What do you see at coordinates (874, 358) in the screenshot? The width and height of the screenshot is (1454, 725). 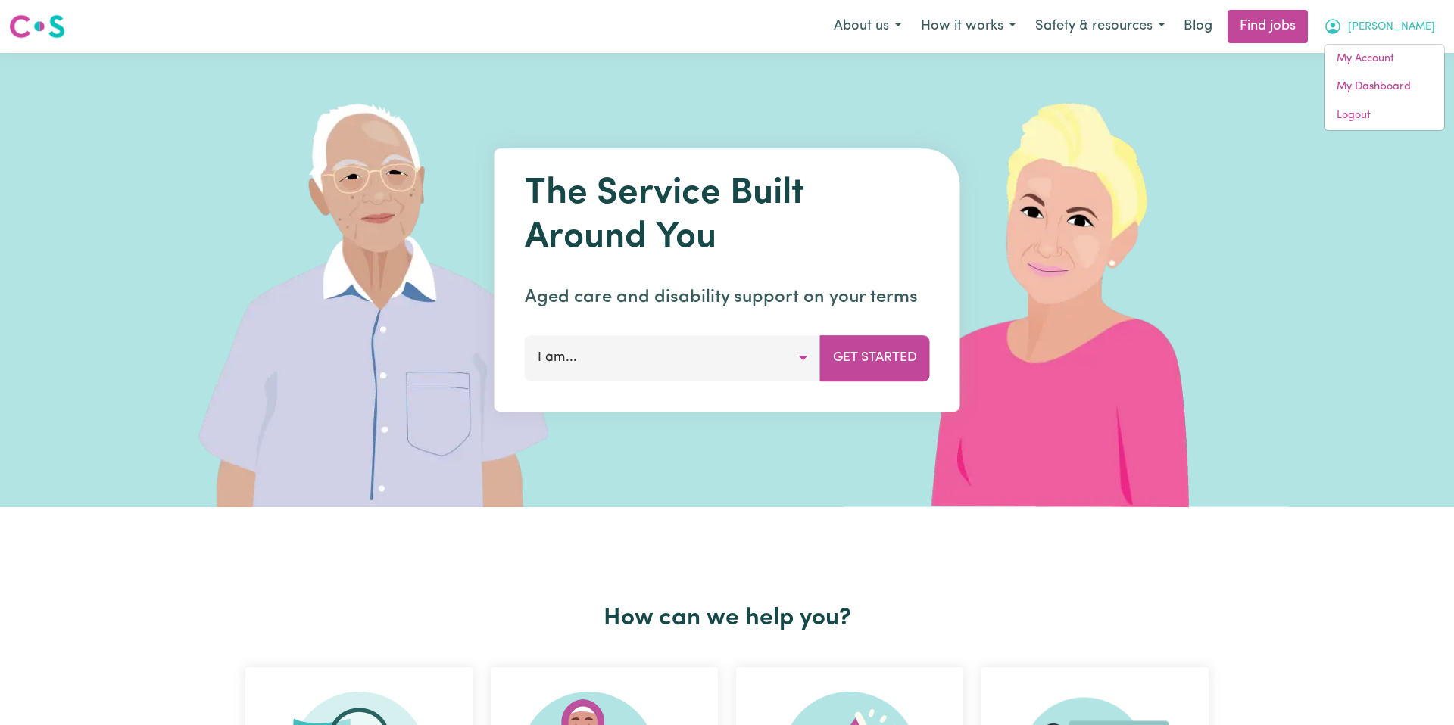 I see `button: Get Started` at bounding box center [874, 358].